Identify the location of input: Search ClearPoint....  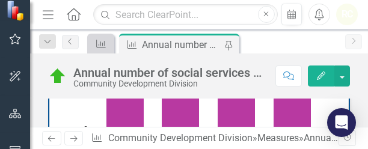
(185, 14).